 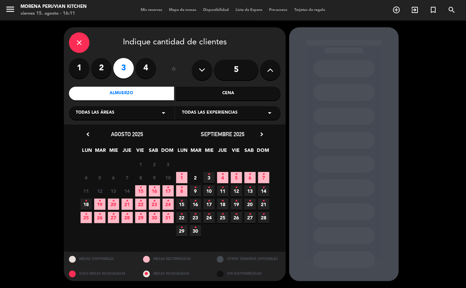 I want to click on span: 1, so click(x=182, y=178).